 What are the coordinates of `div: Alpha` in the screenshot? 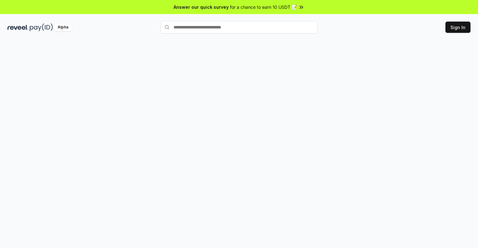 It's located at (63, 27).